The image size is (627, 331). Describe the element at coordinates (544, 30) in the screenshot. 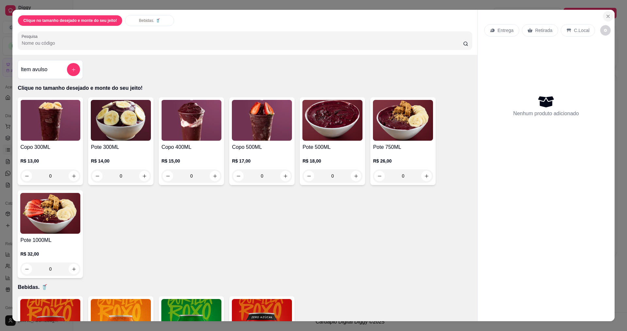

I see `p: Retirada` at that location.